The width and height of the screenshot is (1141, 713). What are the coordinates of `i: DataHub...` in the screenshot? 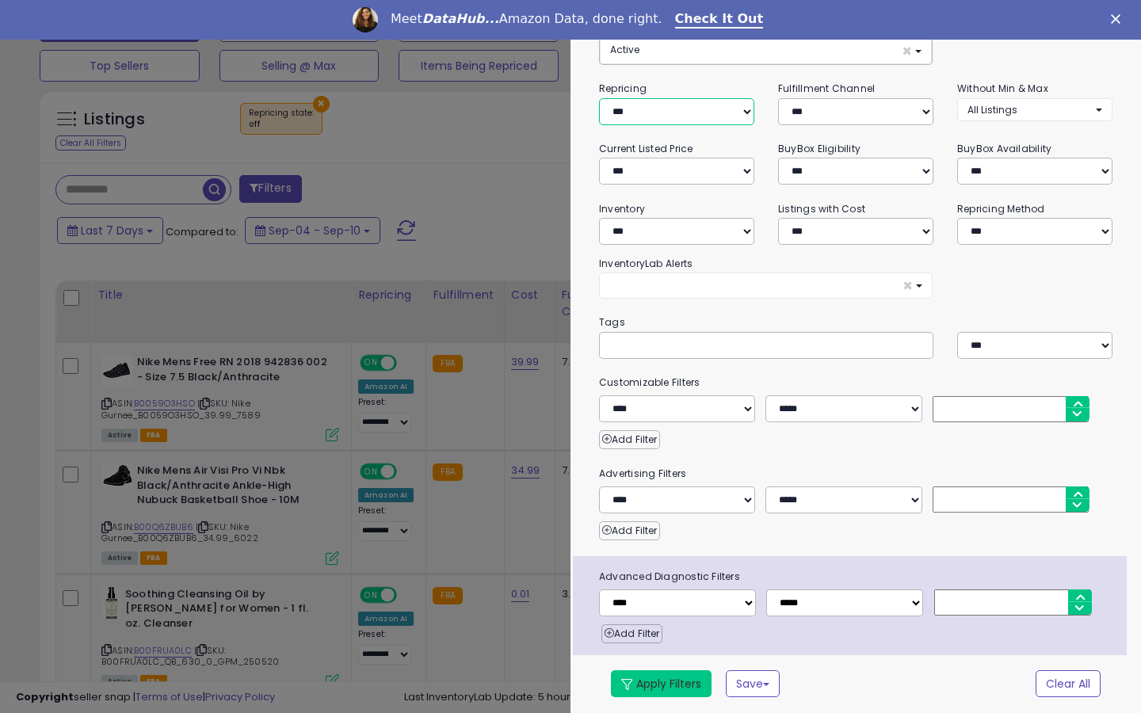 It's located at (460, 18).